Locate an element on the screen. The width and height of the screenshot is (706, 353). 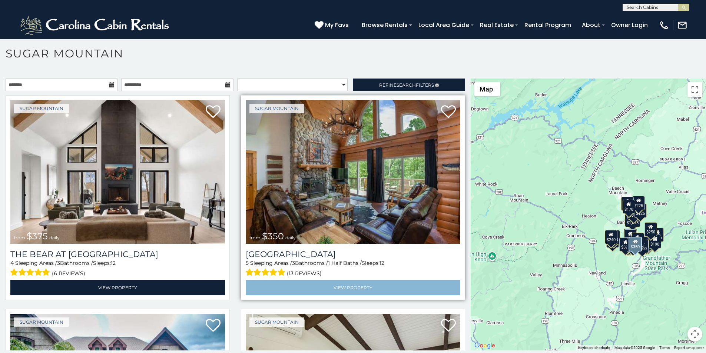
button: Toggle fullscreen view is located at coordinates (695, 90).